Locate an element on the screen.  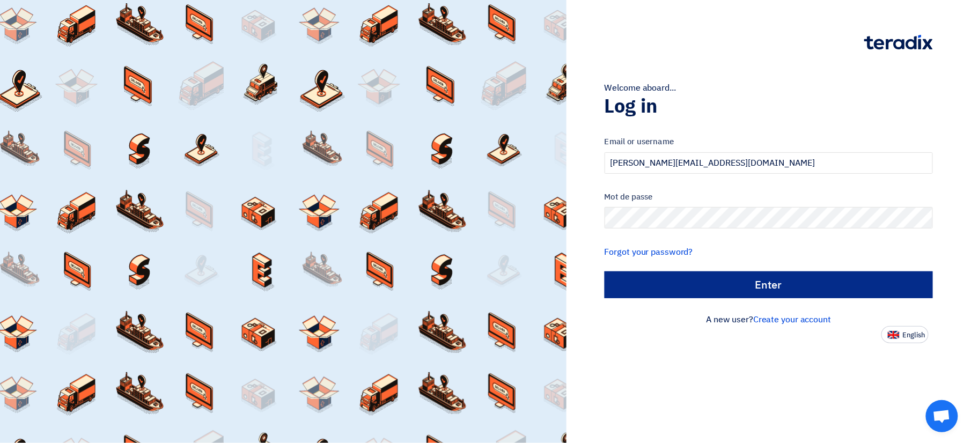
a: Open chat is located at coordinates (942, 416).